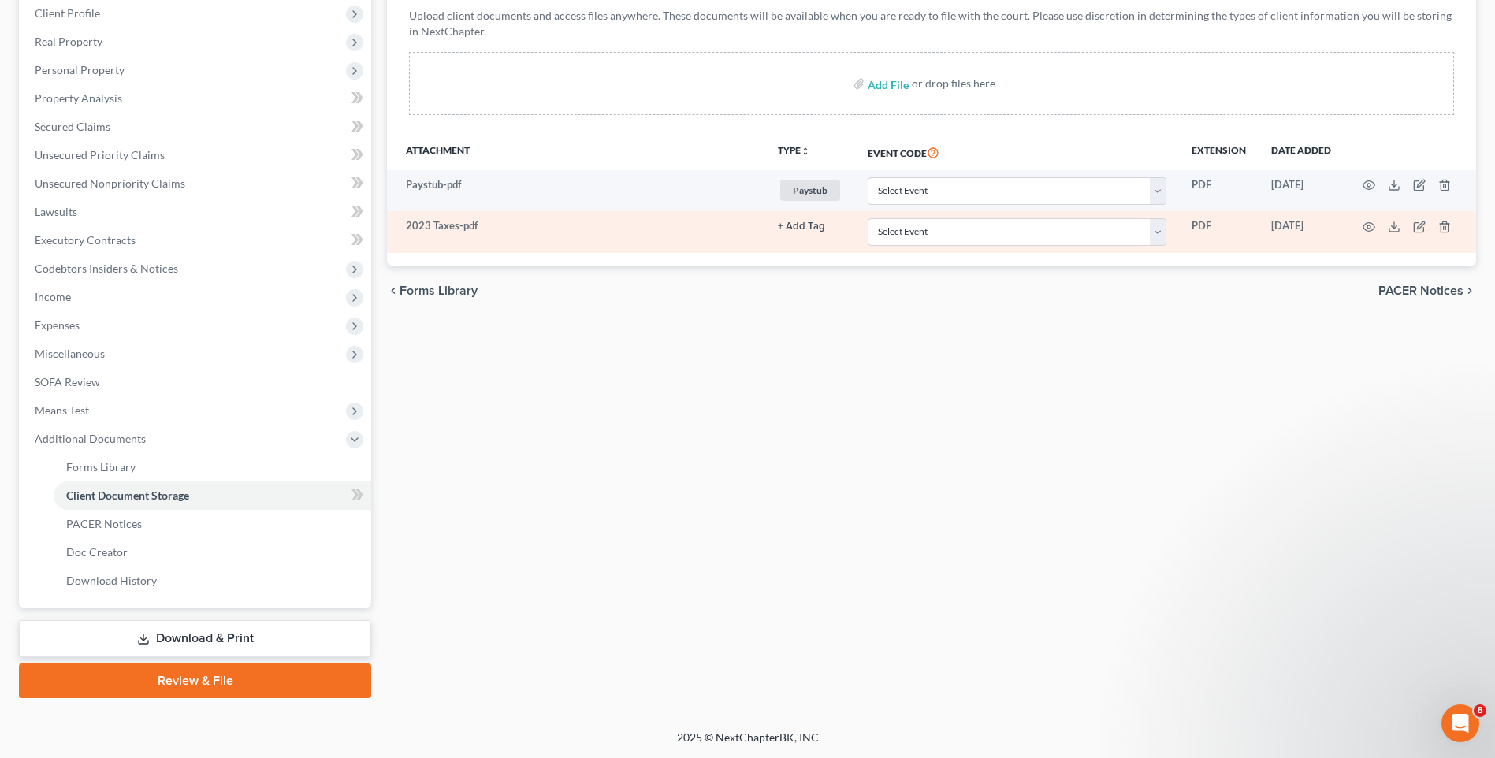  I want to click on span: 8, so click(1480, 711).